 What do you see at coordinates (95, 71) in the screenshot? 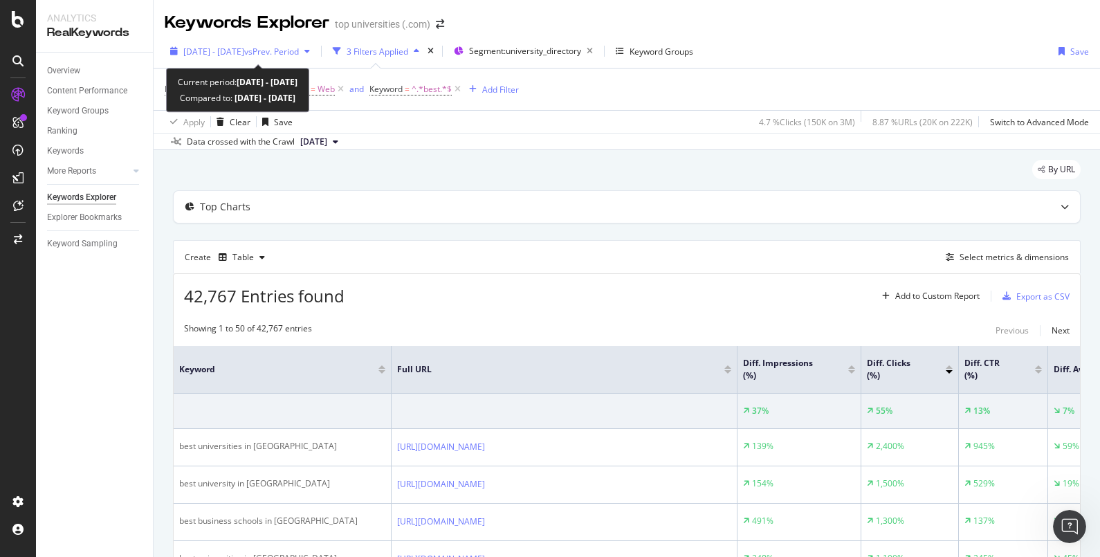
I see `a: Overview` at bounding box center [95, 71].